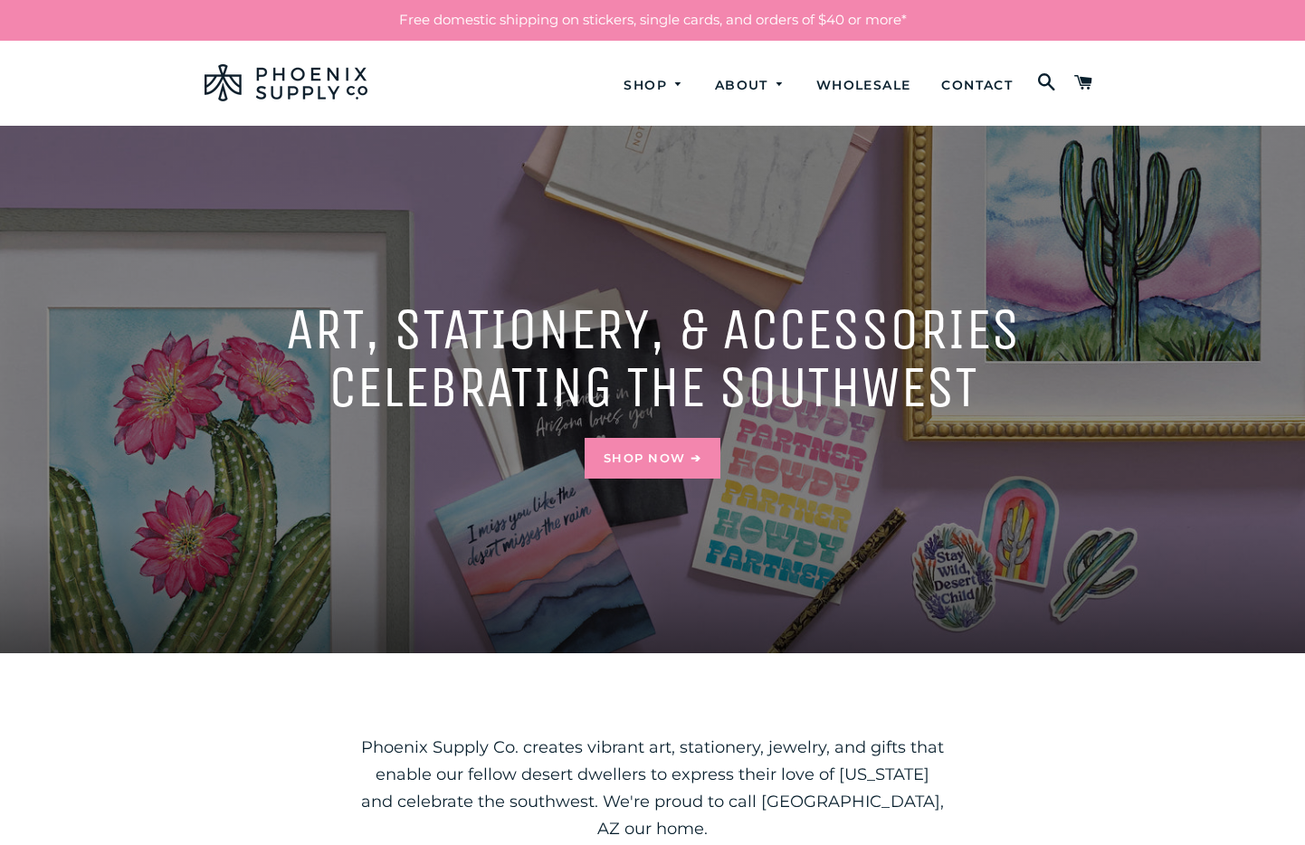 This screenshot has width=1305, height=845. I want to click on img: Phoenix Supply Co., so click(286, 82).